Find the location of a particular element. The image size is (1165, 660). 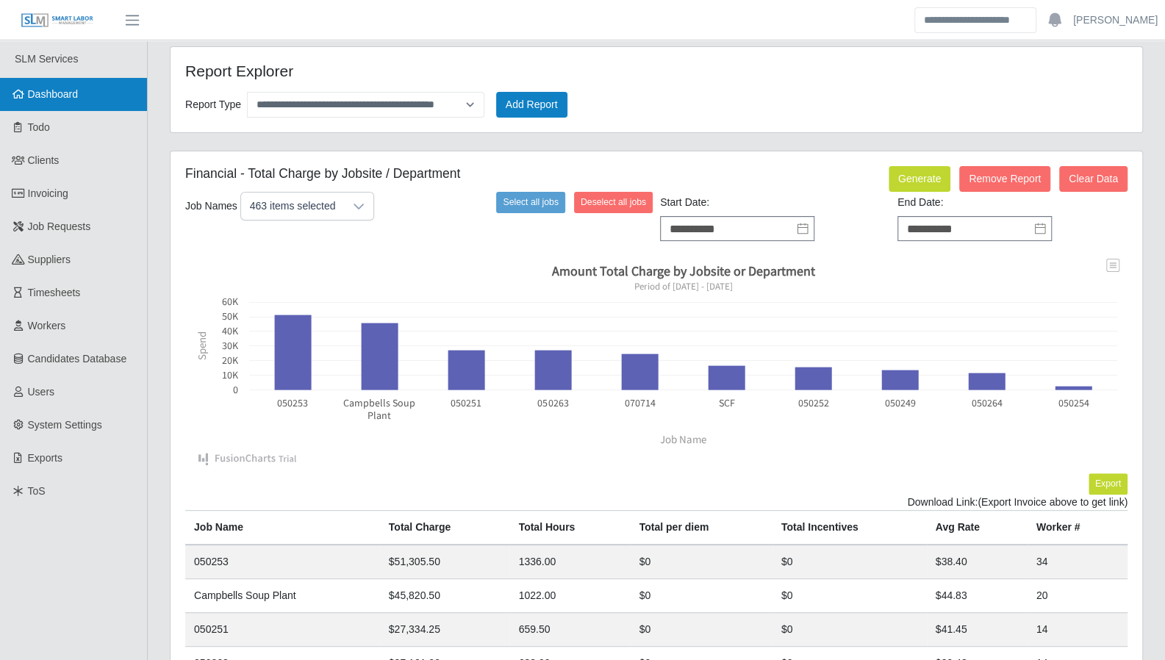

text: Spend is located at coordinates (201, 345).